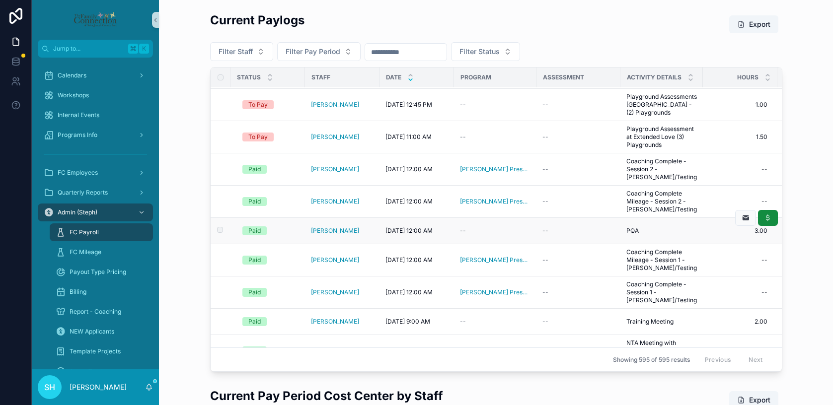 This screenshot has height=405, width=833. Describe the element at coordinates (479, 52) in the screenshot. I see `span: Filter Status` at that location.